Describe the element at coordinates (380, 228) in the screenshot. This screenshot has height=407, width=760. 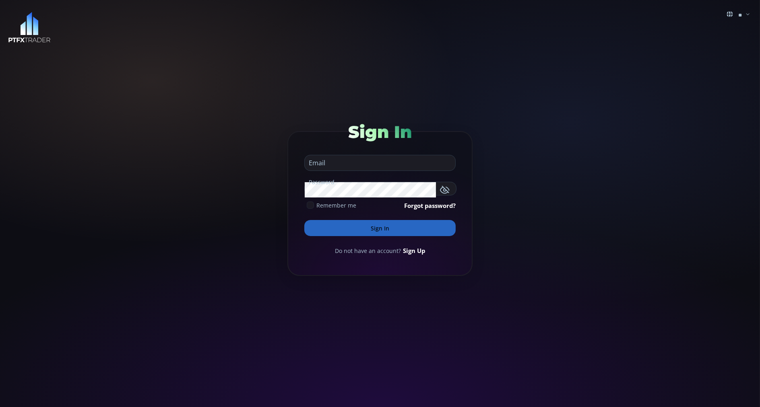
I see `button: Sign In` at that location.